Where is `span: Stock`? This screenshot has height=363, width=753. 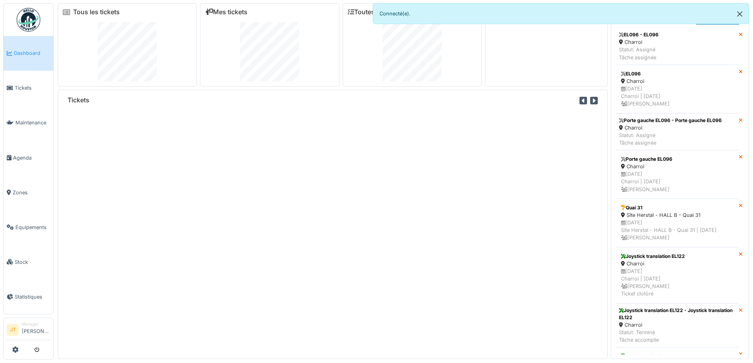 span: Stock is located at coordinates (32, 262).